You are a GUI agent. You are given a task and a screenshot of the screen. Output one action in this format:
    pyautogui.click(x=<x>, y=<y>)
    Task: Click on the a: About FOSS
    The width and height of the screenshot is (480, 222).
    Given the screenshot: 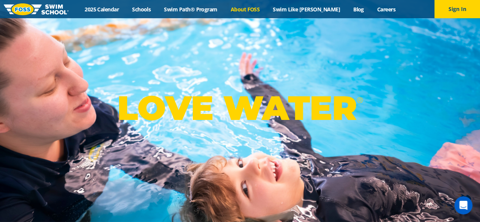 What is the action you would take?
    pyautogui.click(x=245, y=9)
    